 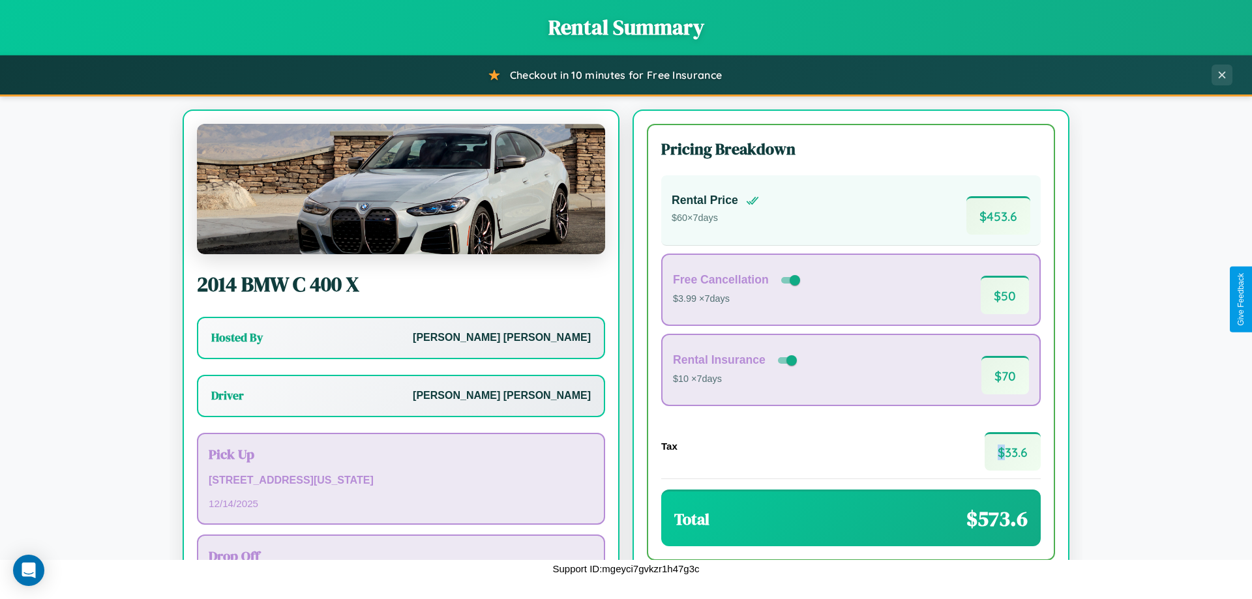 I want to click on p: $10 × 7 days, so click(x=736, y=379).